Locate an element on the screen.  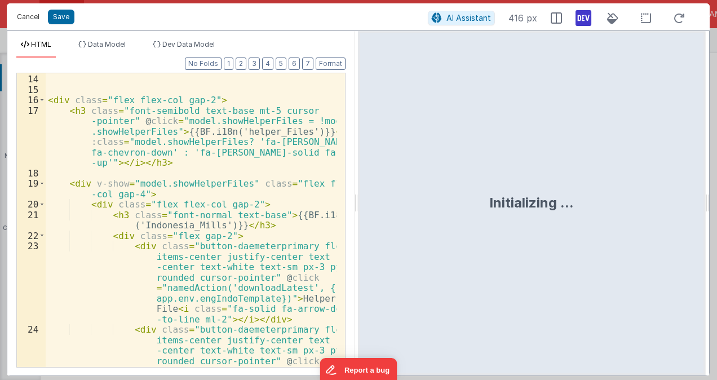
div: 22 is located at coordinates (31, 236).